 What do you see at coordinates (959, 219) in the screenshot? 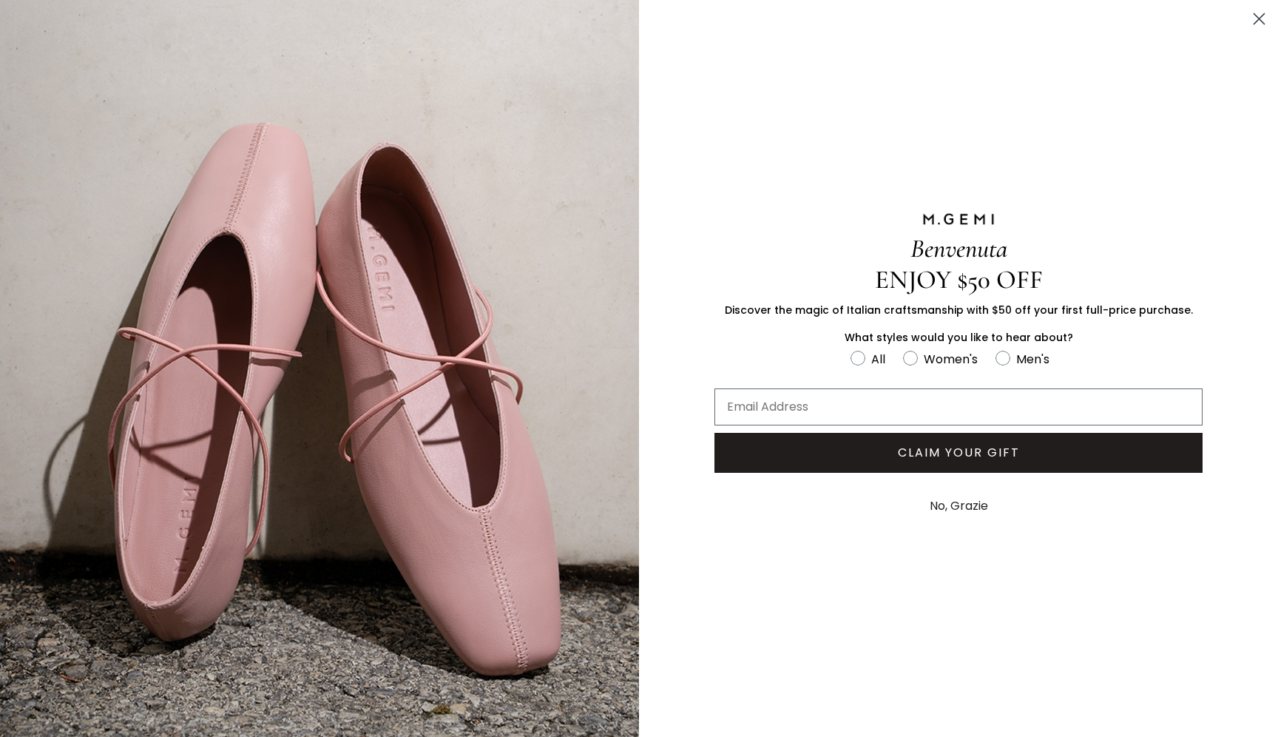
I see `img: M.GEMI` at bounding box center [959, 219].